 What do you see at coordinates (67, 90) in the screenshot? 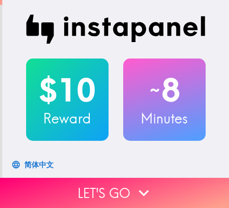
I see `h2: $10` at bounding box center [67, 90].